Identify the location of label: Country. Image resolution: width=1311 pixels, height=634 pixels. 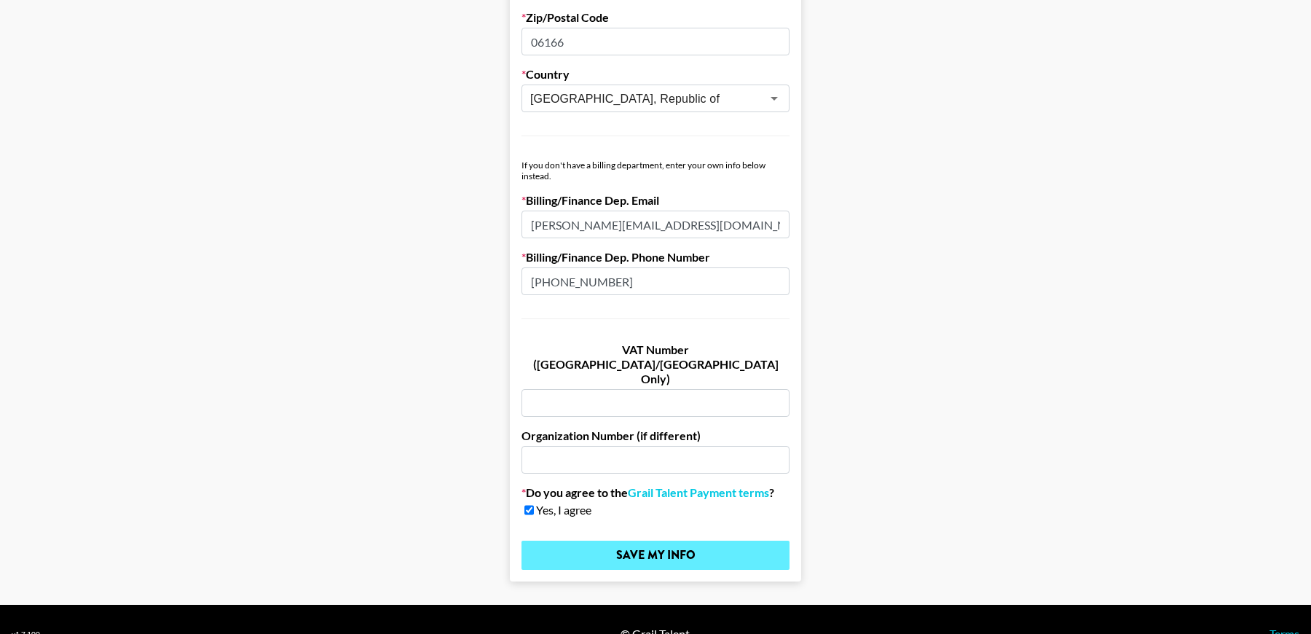
(655, 74).